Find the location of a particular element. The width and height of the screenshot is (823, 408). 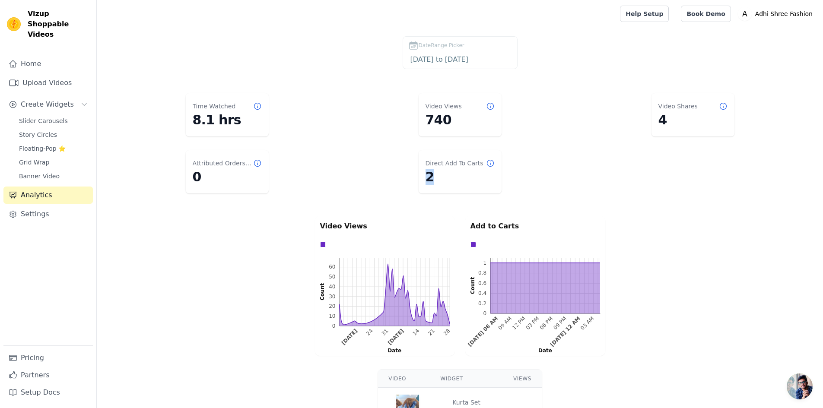

text: 03 AM is located at coordinates (587, 323).